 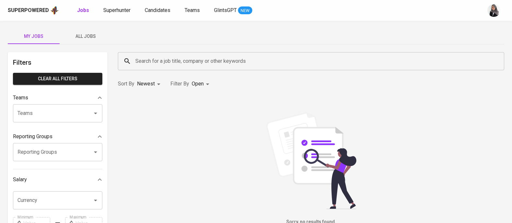 What do you see at coordinates (58, 98) in the screenshot?
I see `div: Teams` at bounding box center [58, 98].